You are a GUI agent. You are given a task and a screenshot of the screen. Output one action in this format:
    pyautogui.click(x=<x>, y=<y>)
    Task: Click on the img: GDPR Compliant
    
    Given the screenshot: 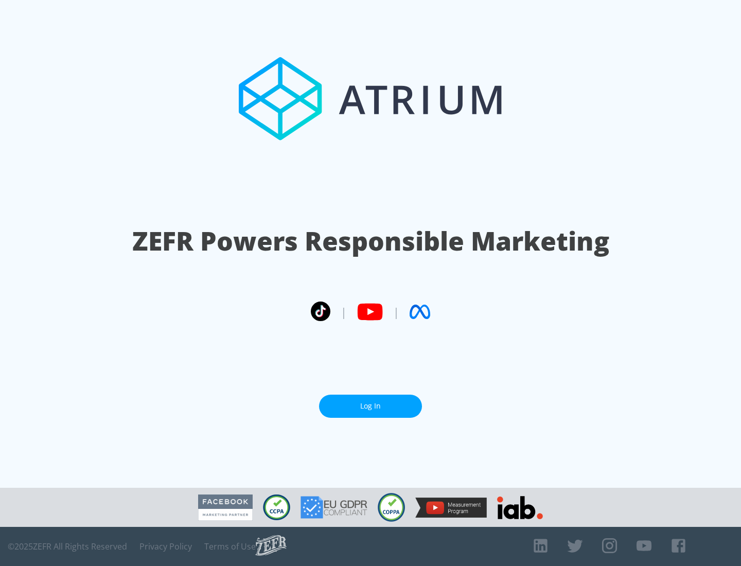 What is the action you would take?
    pyautogui.click(x=334, y=507)
    